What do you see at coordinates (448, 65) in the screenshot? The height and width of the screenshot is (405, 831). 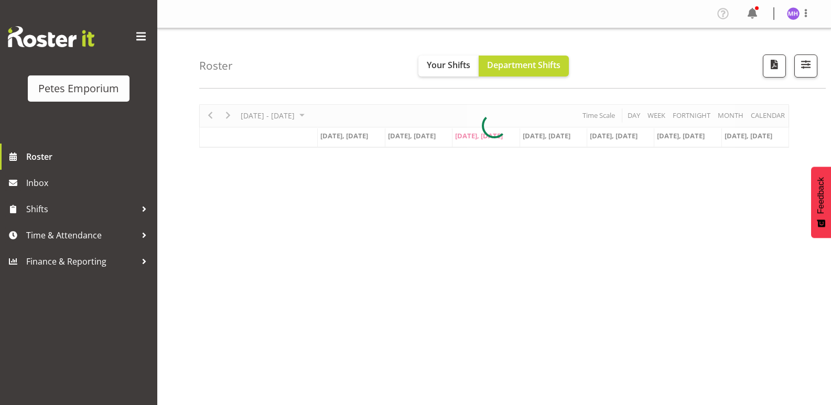 I see `span: Your Shifts` at bounding box center [448, 65].